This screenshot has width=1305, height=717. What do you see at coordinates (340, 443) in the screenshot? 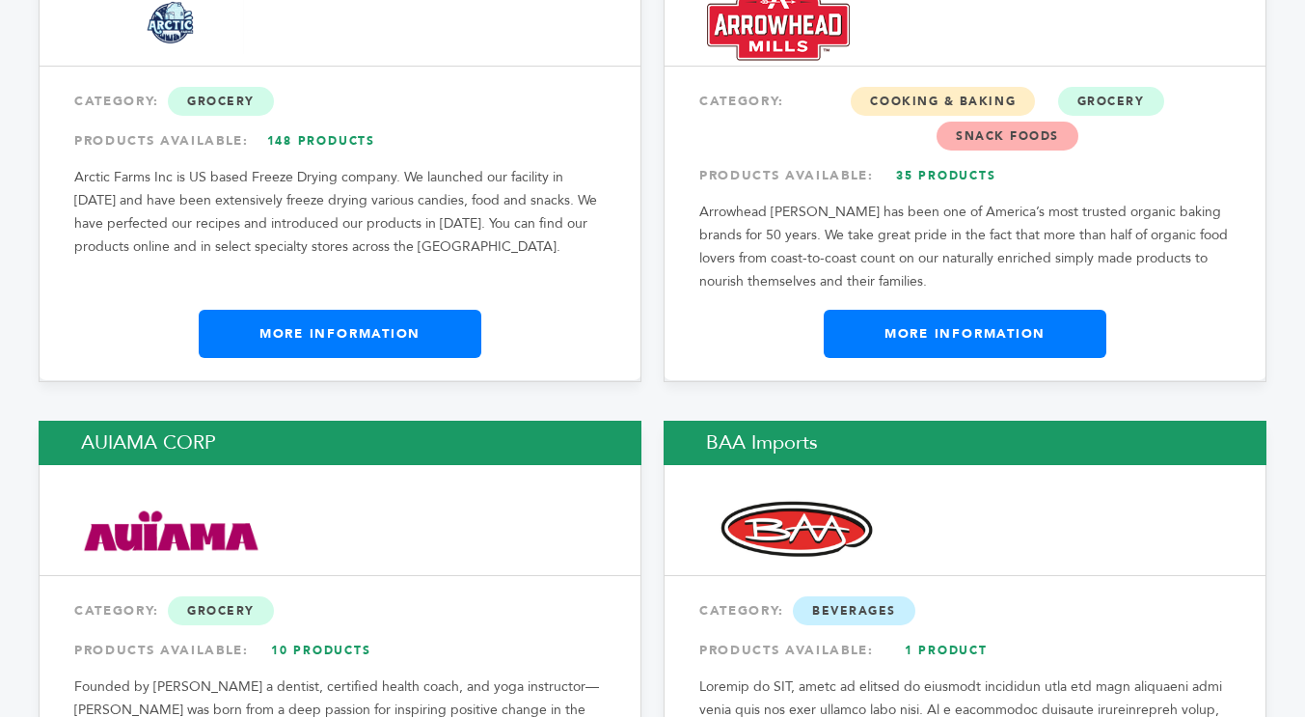
I see `h2: AUIAMA CORP` at bounding box center [340, 443].